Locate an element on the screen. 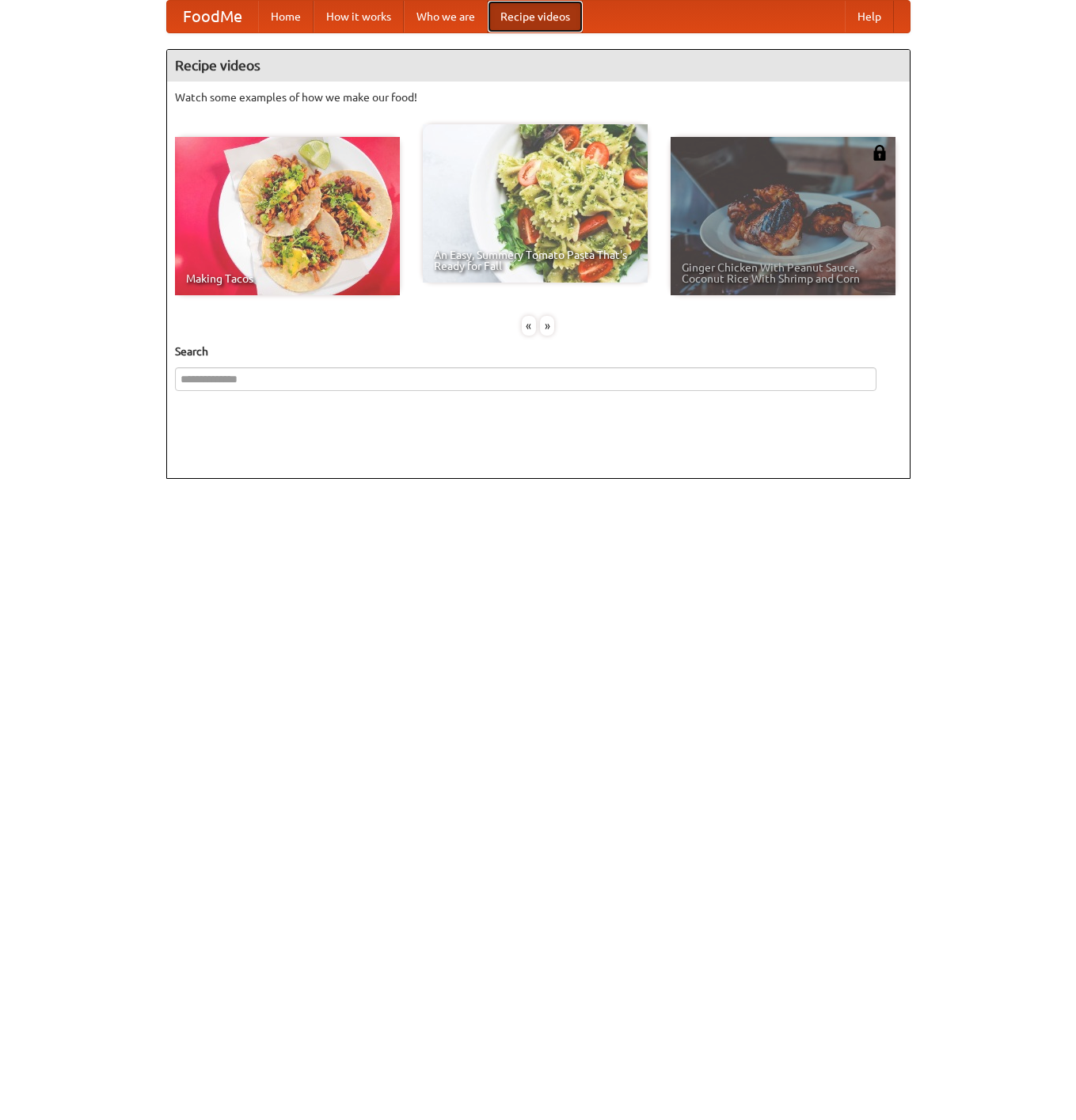 The width and height of the screenshot is (1076, 1120). a: Recipe videos is located at coordinates (535, 16).